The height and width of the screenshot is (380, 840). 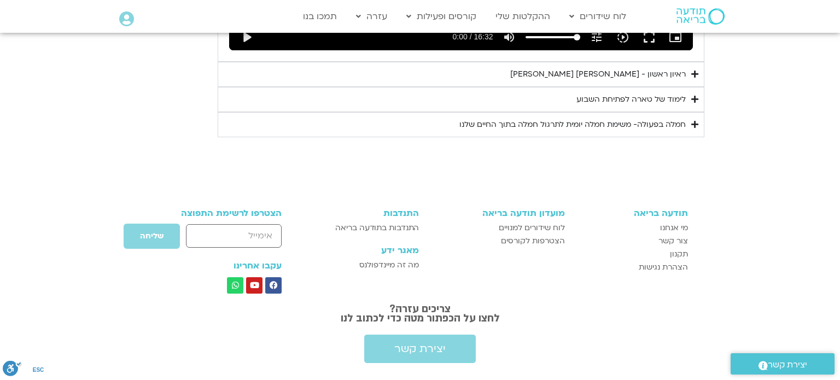 What do you see at coordinates (420, 314) in the screenshot?
I see `h2: צריכים עזרה? לחצו על הכפתור מטה כדי לכתוב לנו` at bounding box center [420, 314].